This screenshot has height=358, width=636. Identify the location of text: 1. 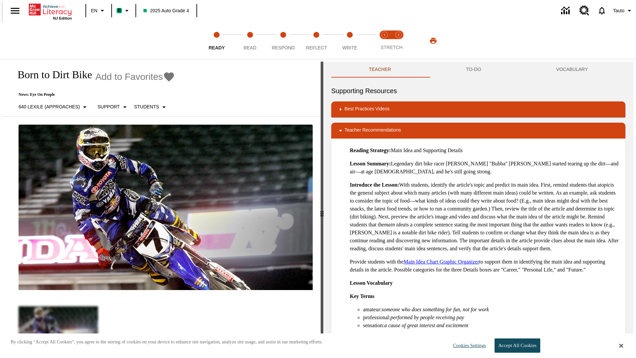
(384, 35).